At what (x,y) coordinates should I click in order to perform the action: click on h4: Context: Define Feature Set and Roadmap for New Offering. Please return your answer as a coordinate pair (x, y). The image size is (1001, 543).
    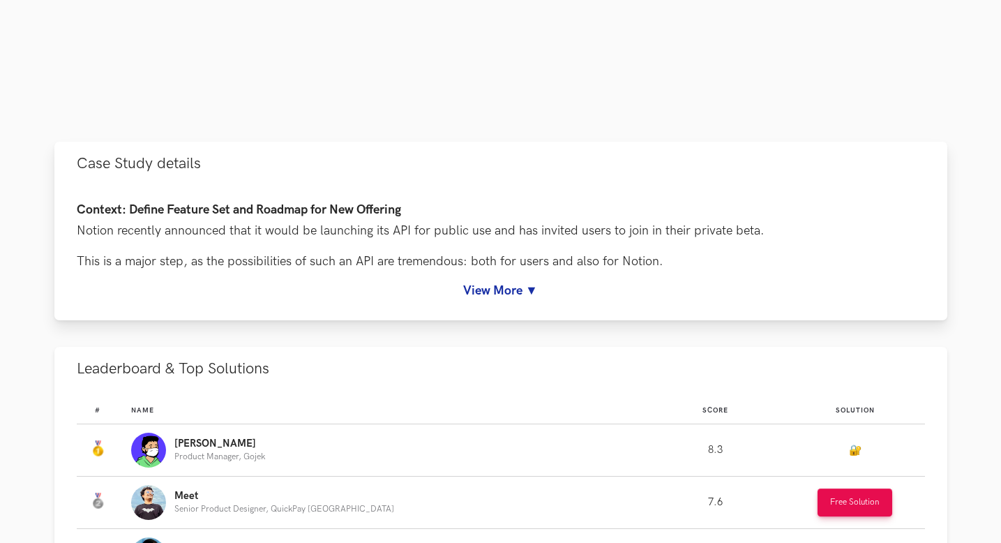
    Looking at the image, I should click on (501, 210).